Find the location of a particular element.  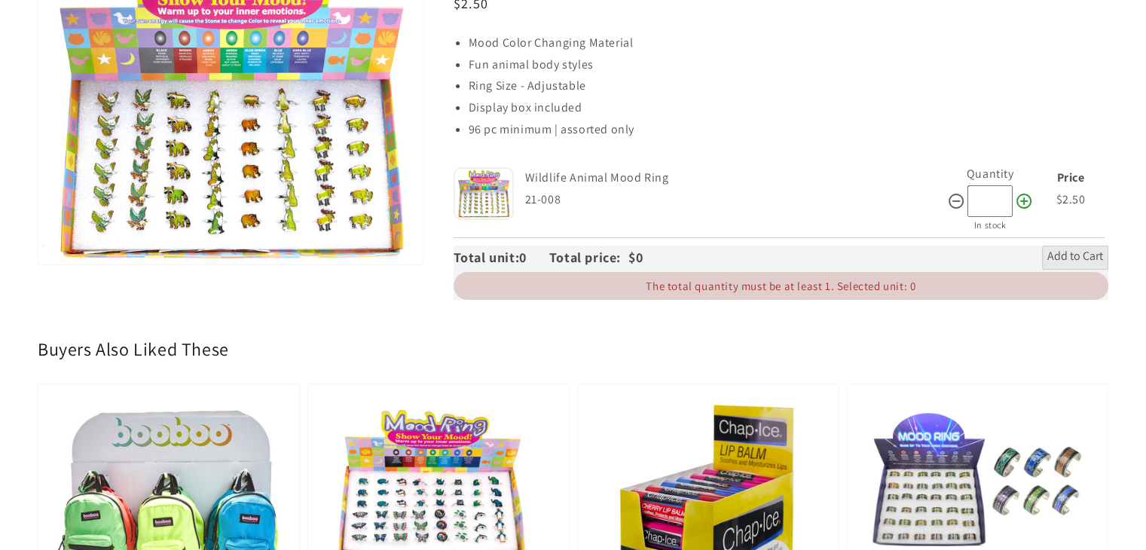

div: 21-008 is located at coordinates (736, 200).